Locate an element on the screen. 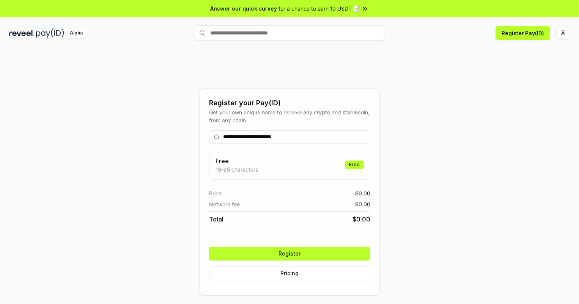 The image size is (579, 304). h3: Free is located at coordinates (237, 161).